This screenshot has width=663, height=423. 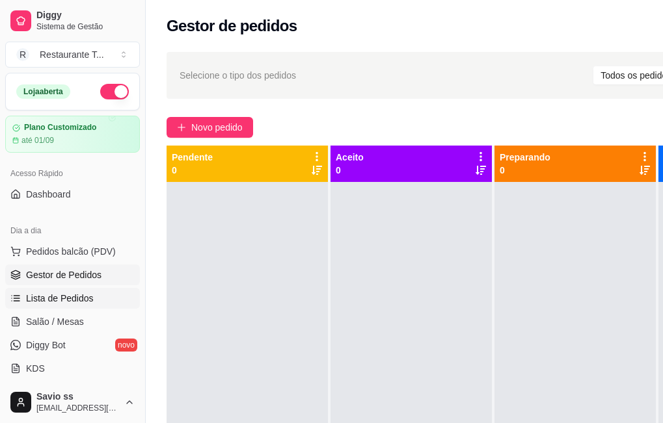 What do you see at coordinates (85, 27) in the screenshot?
I see `span: Sistema de Gestão` at bounding box center [85, 27].